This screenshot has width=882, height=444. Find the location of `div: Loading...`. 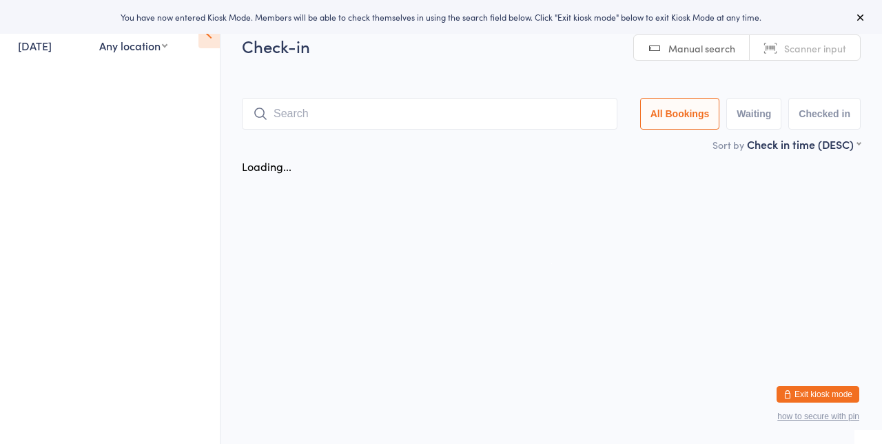

div: Loading... is located at coordinates (267, 166).